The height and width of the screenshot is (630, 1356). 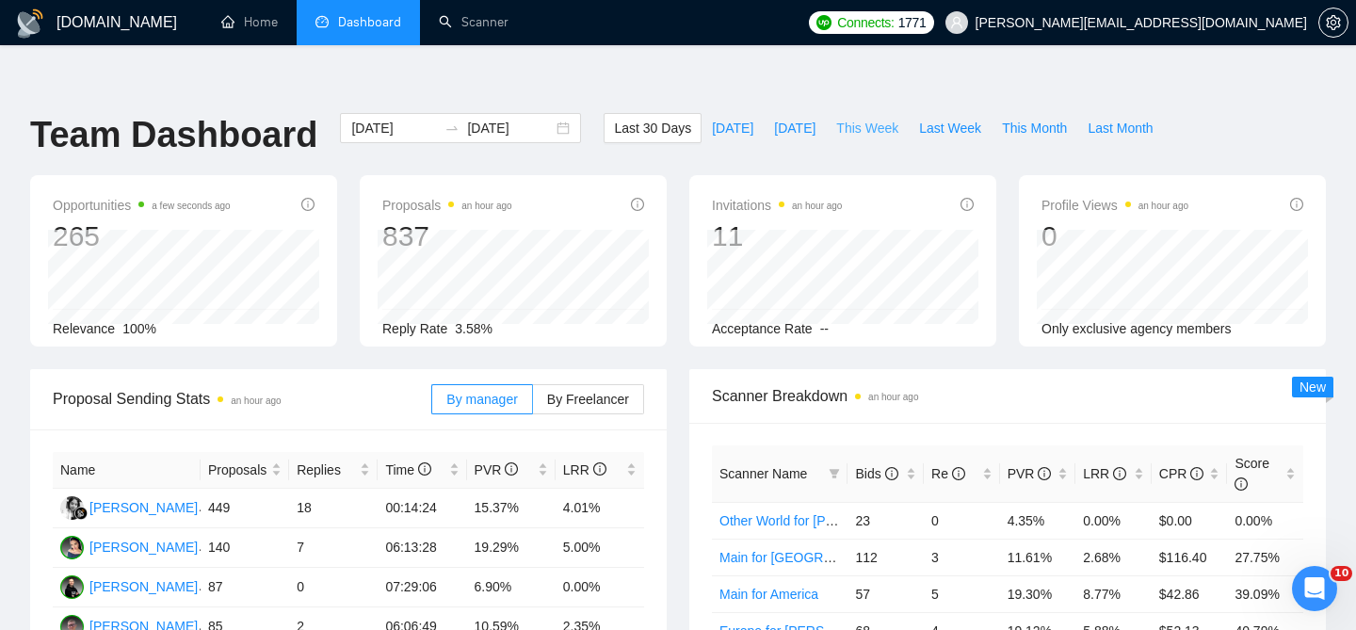 What do you see at coordinates (1113, 557) in the screenshot?
I see `td: 2.68%` at bounding box center [1113, 557].